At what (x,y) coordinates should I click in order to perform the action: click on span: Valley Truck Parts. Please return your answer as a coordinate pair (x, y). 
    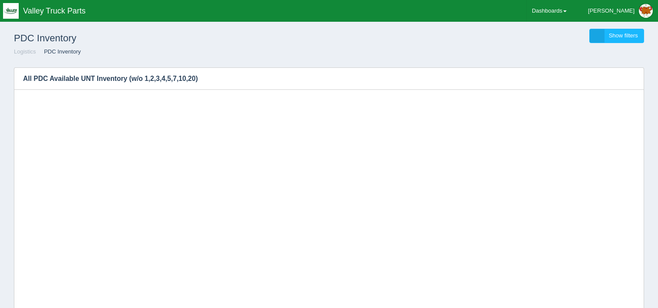
    Looking at the image, I should click on (54, 11).